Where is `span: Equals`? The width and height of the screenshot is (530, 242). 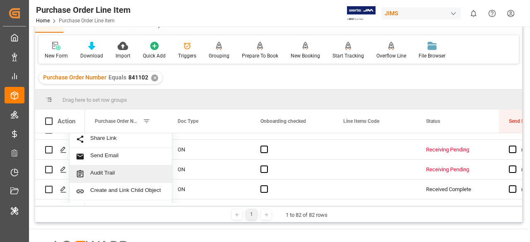
span: Equals is located at coordinates (117, 77).